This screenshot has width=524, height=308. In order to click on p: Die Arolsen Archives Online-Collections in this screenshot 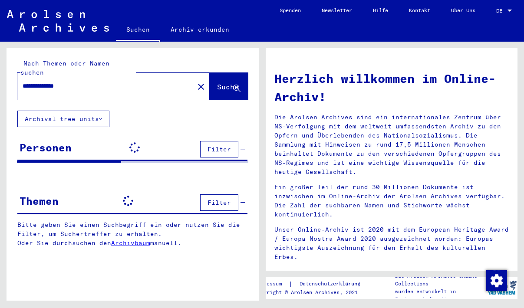, I will do `click(441, 280)`.